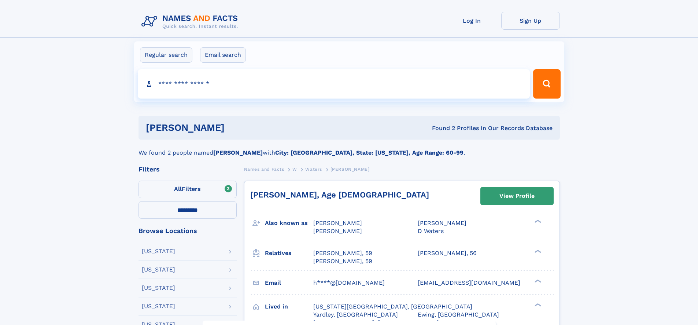 The image size is (698, 325). What do you see at coordinates (187, 189) in the screenshot?
I see `label: Filters` at bounding box center [187, 189].